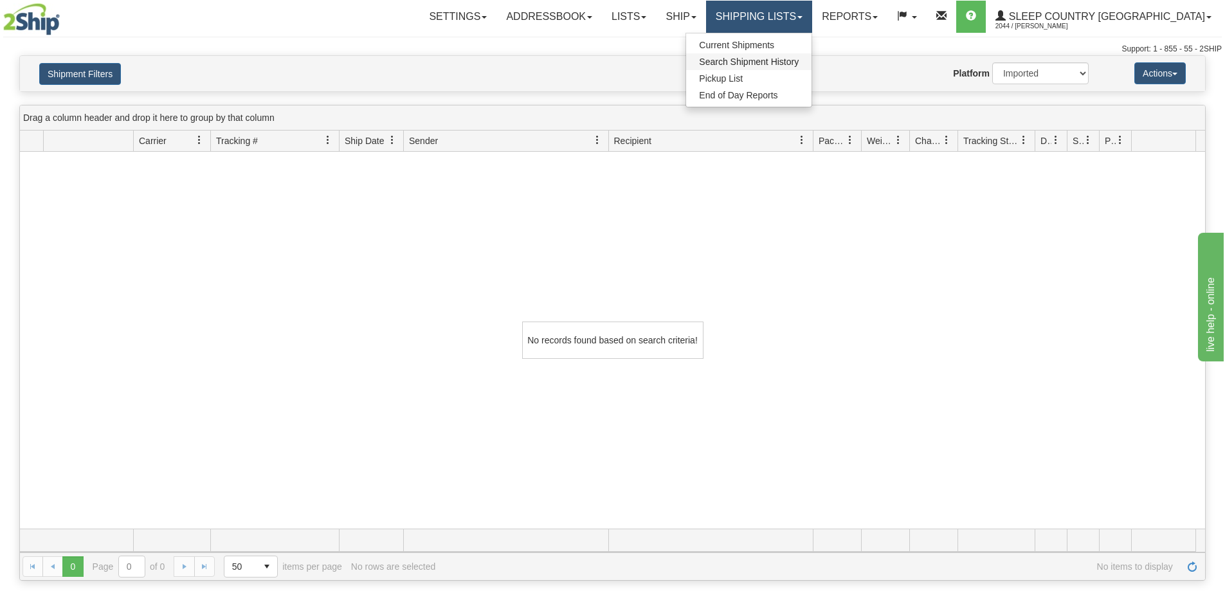  I want to click on a: Sender filter column settings, so click(597, 140).